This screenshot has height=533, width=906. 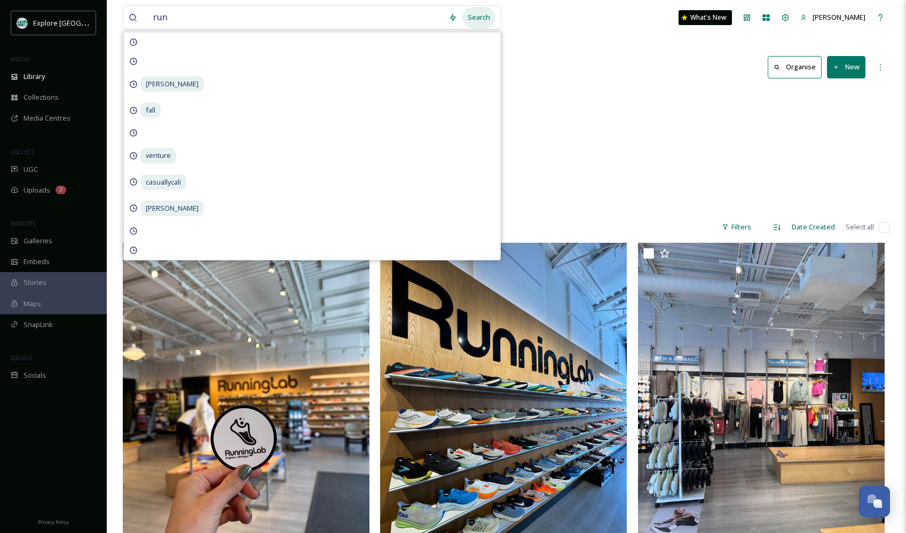 What do you see at coordinates (47, 118) in the screenshot?
I see `span: Media Centres` at bounding box center [47, 118].